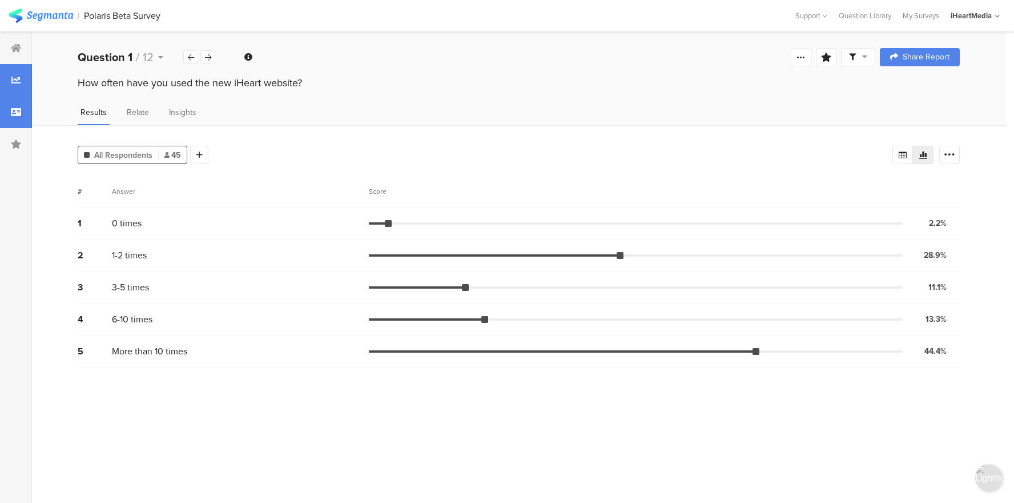 The image size is (1014, 503). I want to click on div: Question Library, so click(865, 15).